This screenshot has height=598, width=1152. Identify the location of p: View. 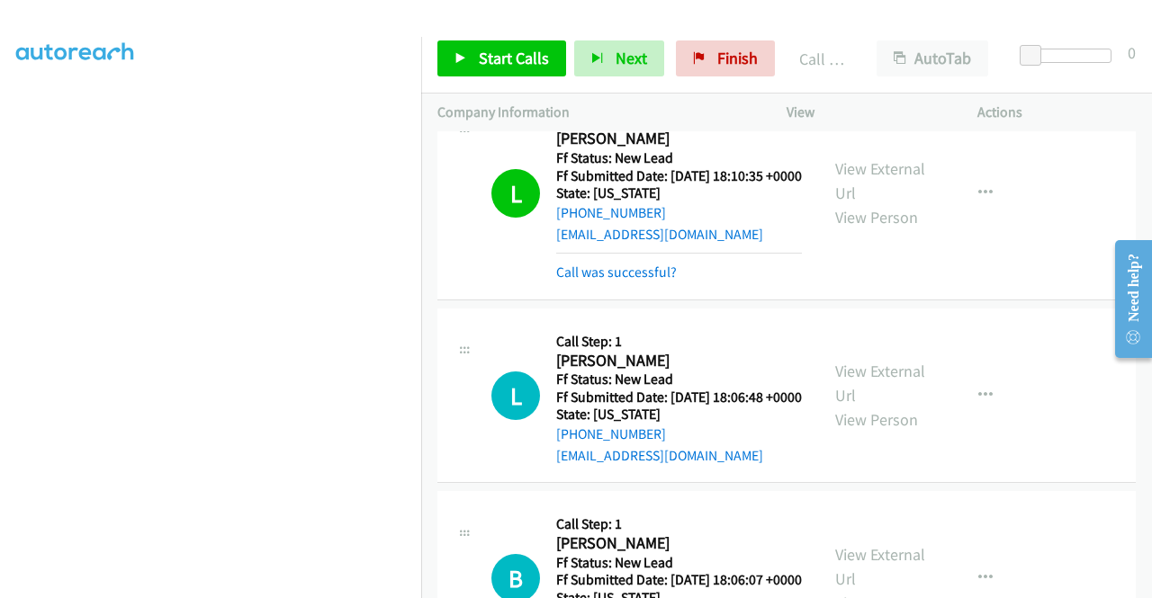
(866, 112).